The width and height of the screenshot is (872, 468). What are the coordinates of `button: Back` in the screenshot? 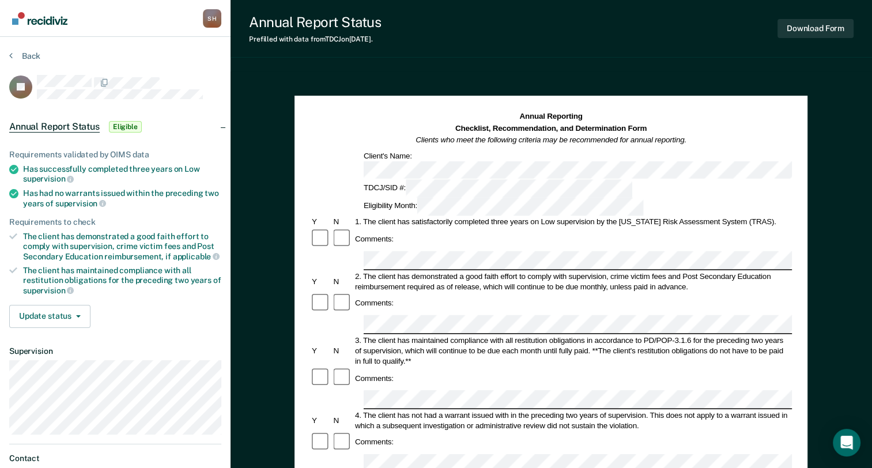 It's located at (25, 56).